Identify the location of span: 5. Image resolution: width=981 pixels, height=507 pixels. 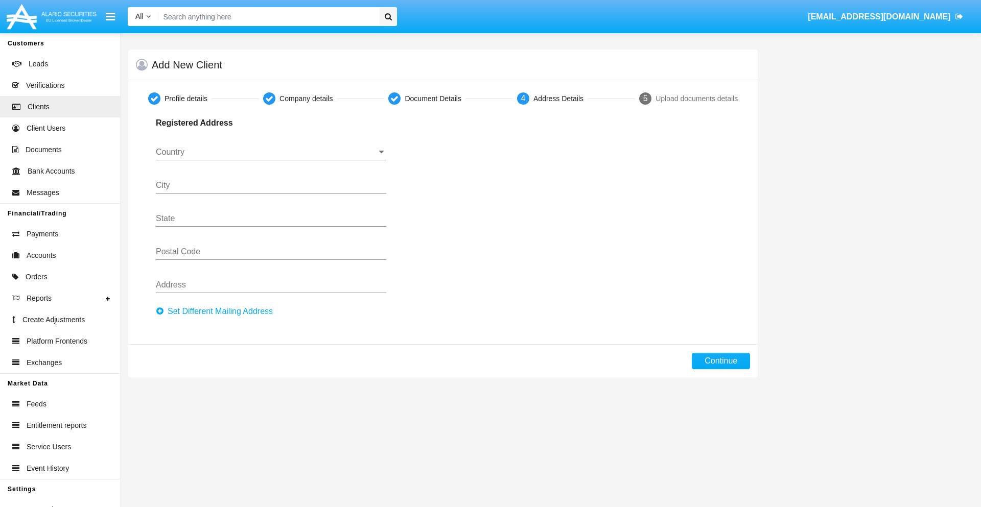
(645, 98).